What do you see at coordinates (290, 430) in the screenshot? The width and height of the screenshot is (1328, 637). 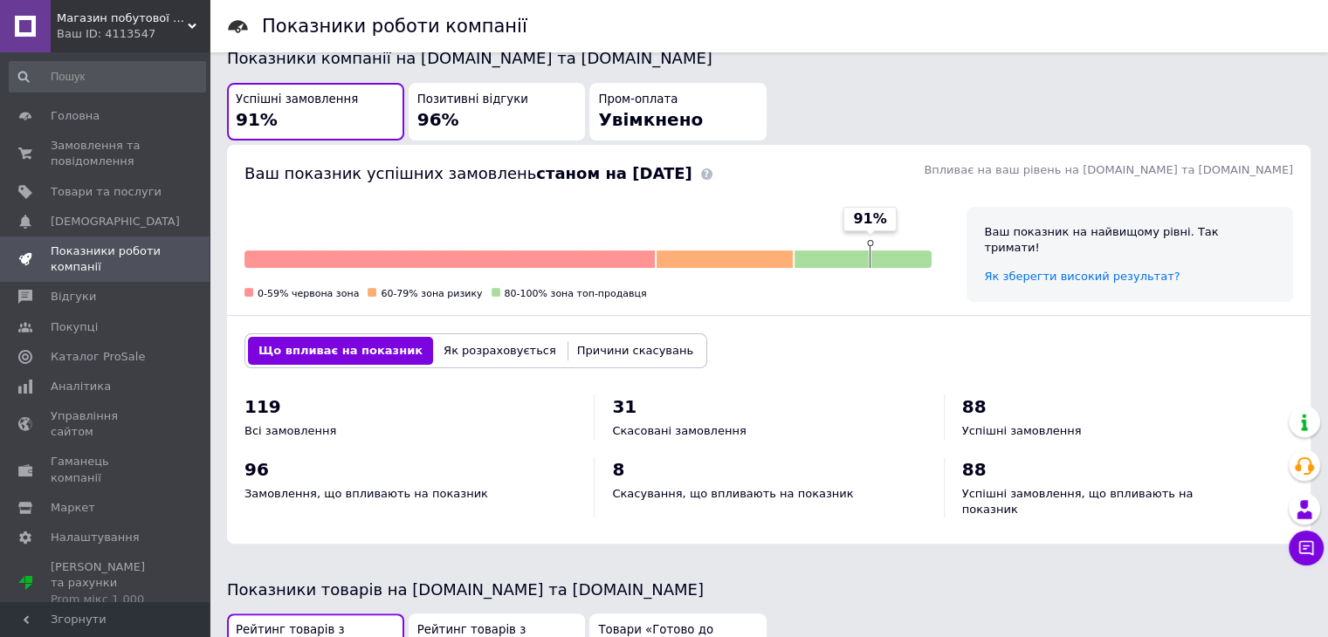 I see `span: Всі замовлення` at bounding box center [290, 430].